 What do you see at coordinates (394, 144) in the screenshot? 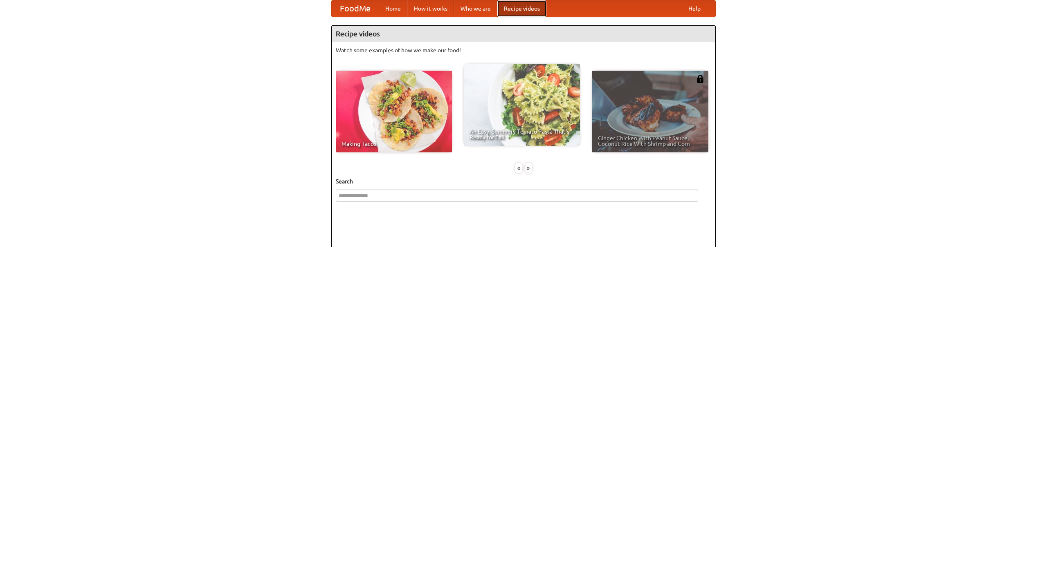
I see `span: Making Tacos` at bounding box center [394, 144].